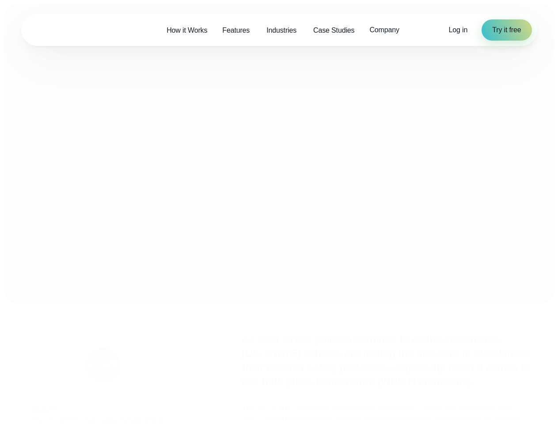 This screenshot has height=424, width=558. Describe the element at coordinates (334, 30) in the screenshot. I see `a: Case Studies` at that location.